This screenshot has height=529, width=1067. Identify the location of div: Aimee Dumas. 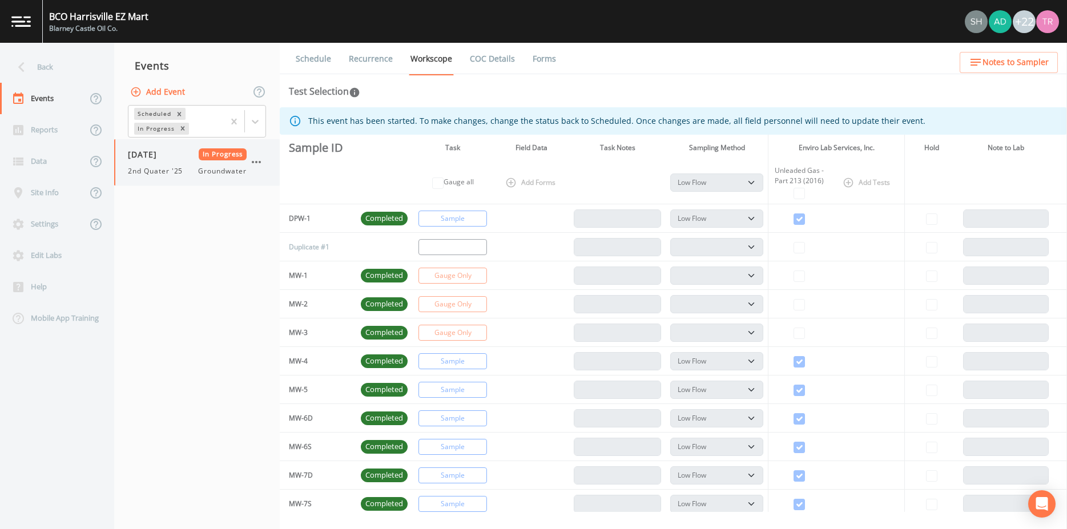
(1001, 22).